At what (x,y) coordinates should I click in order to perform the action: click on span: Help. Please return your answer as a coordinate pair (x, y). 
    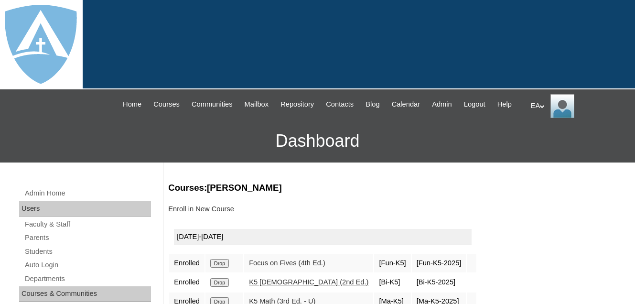
    Looking at the image, I should click on (504, 104).